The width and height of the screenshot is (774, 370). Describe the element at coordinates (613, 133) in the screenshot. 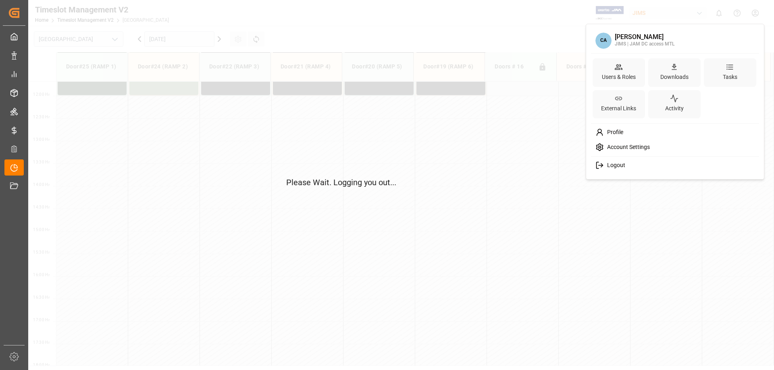

I see `span: Profile` at that location.